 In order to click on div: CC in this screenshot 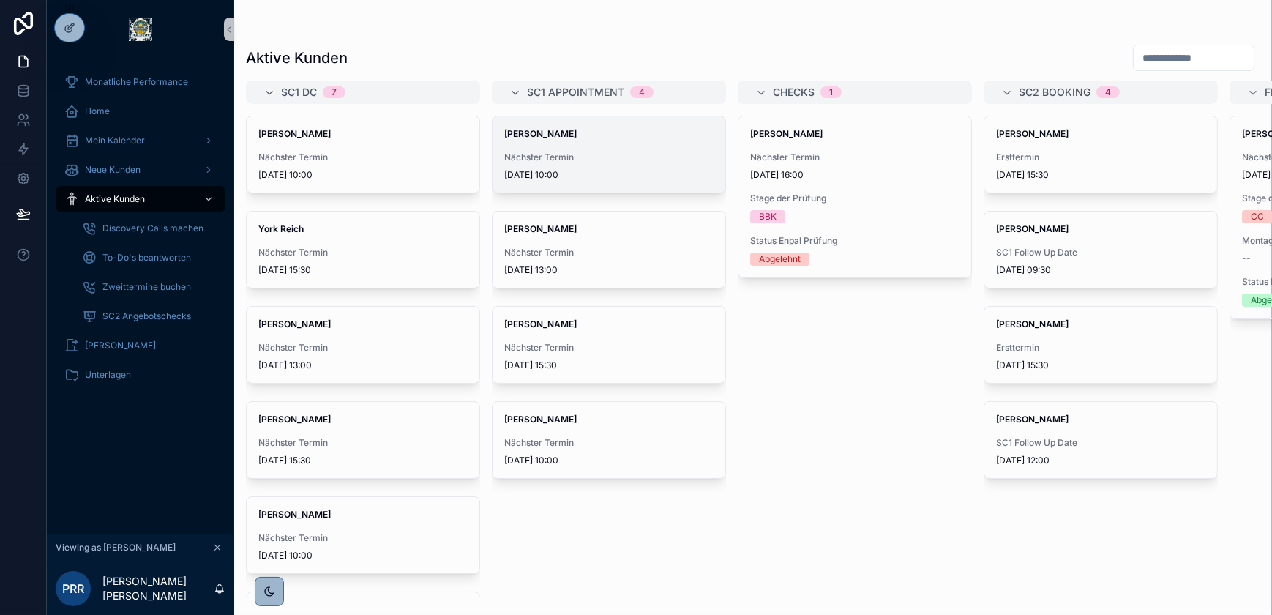, I will do `click(1257, 217)`.